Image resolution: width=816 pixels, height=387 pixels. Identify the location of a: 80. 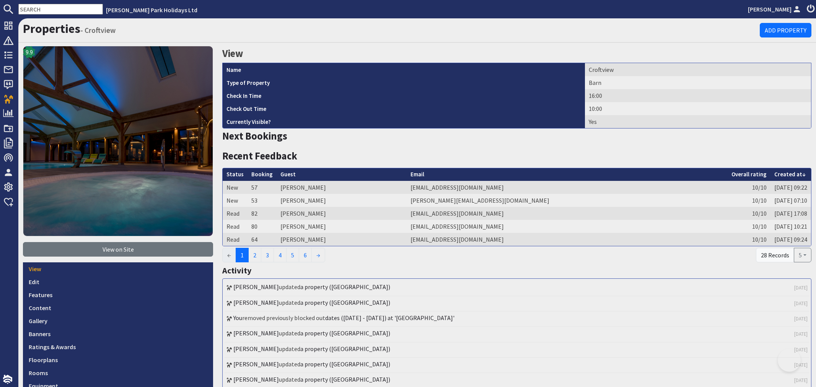
(254, 226).